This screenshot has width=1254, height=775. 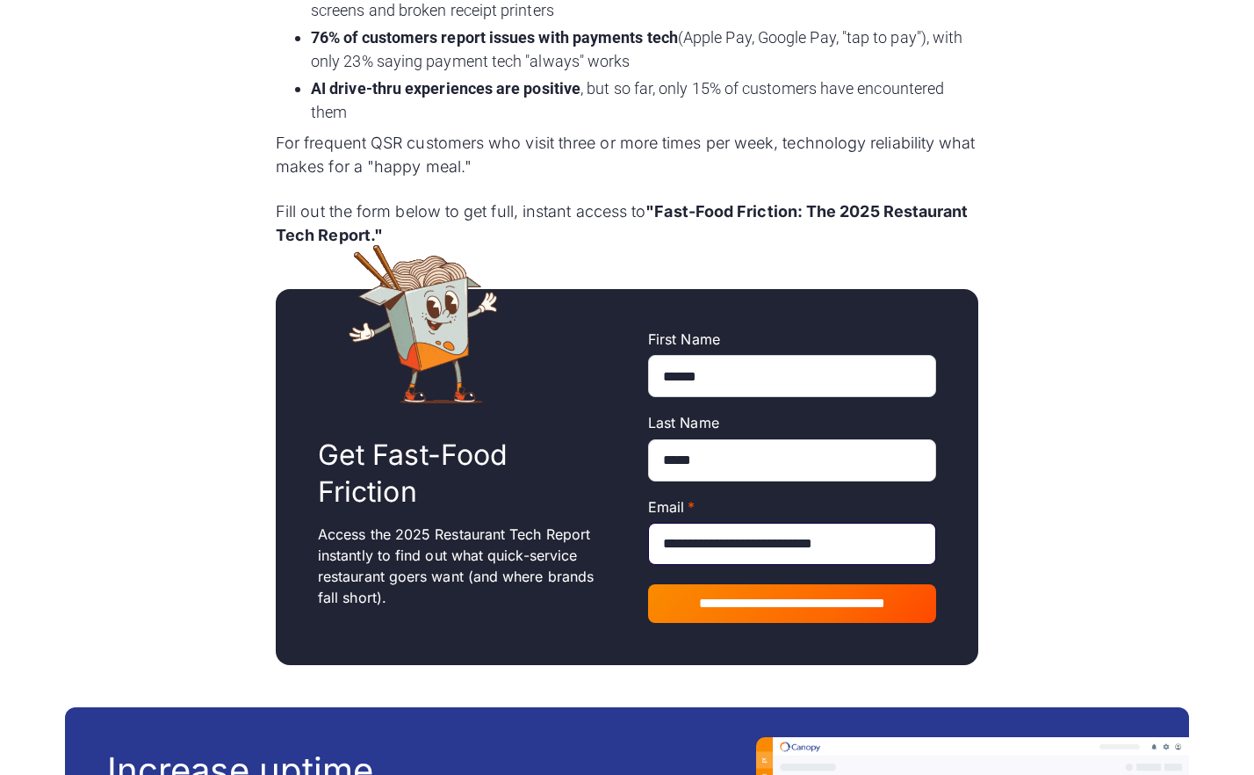 I want to click on strong: 76% of customers report issues with payments tech, so click(x=494, y=37).